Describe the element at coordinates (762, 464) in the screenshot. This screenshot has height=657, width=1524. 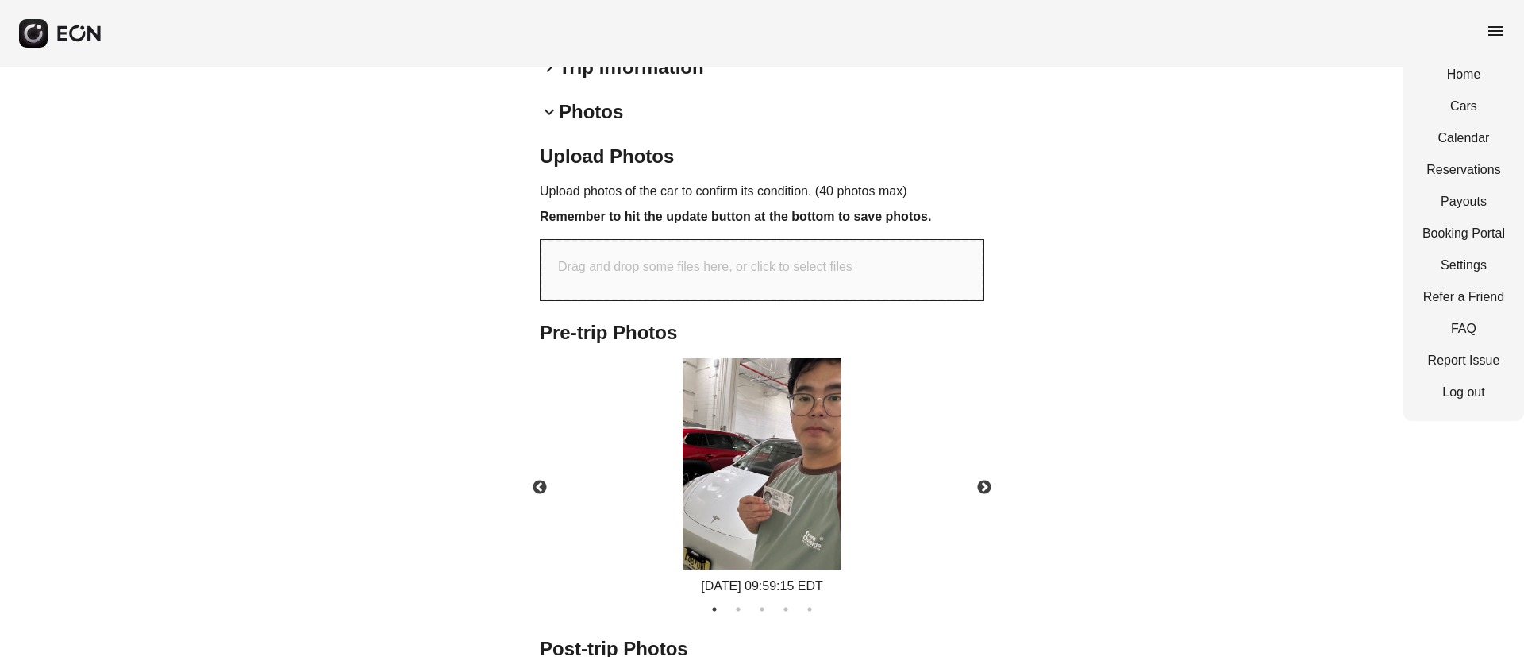
I see `img: https://fastfleet.me/rails/active_storage/blobs/redirect/eyJfcmFpbHMiOnsibWVzc2FnZSI6IkJBaHBBK0kw...` at that location.